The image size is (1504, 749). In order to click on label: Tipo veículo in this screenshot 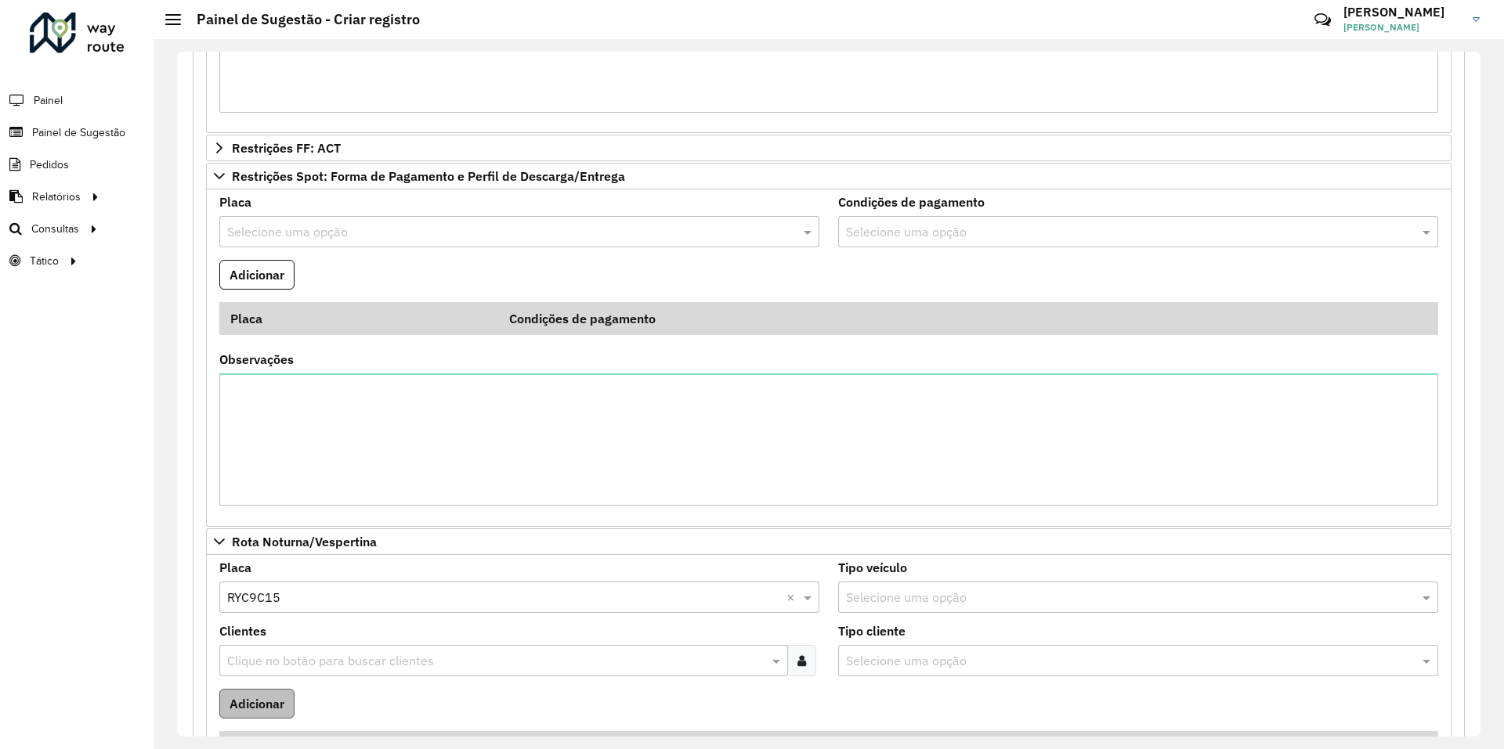, I will do `click(872, 568)`.